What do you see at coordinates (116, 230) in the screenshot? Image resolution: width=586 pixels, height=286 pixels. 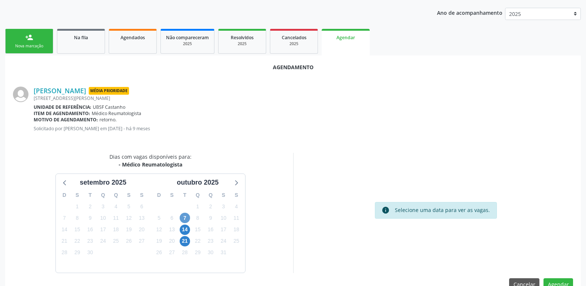 I see `span: quinta-feira, 18 de setembro de 2025` at bounding box center [116, 230].